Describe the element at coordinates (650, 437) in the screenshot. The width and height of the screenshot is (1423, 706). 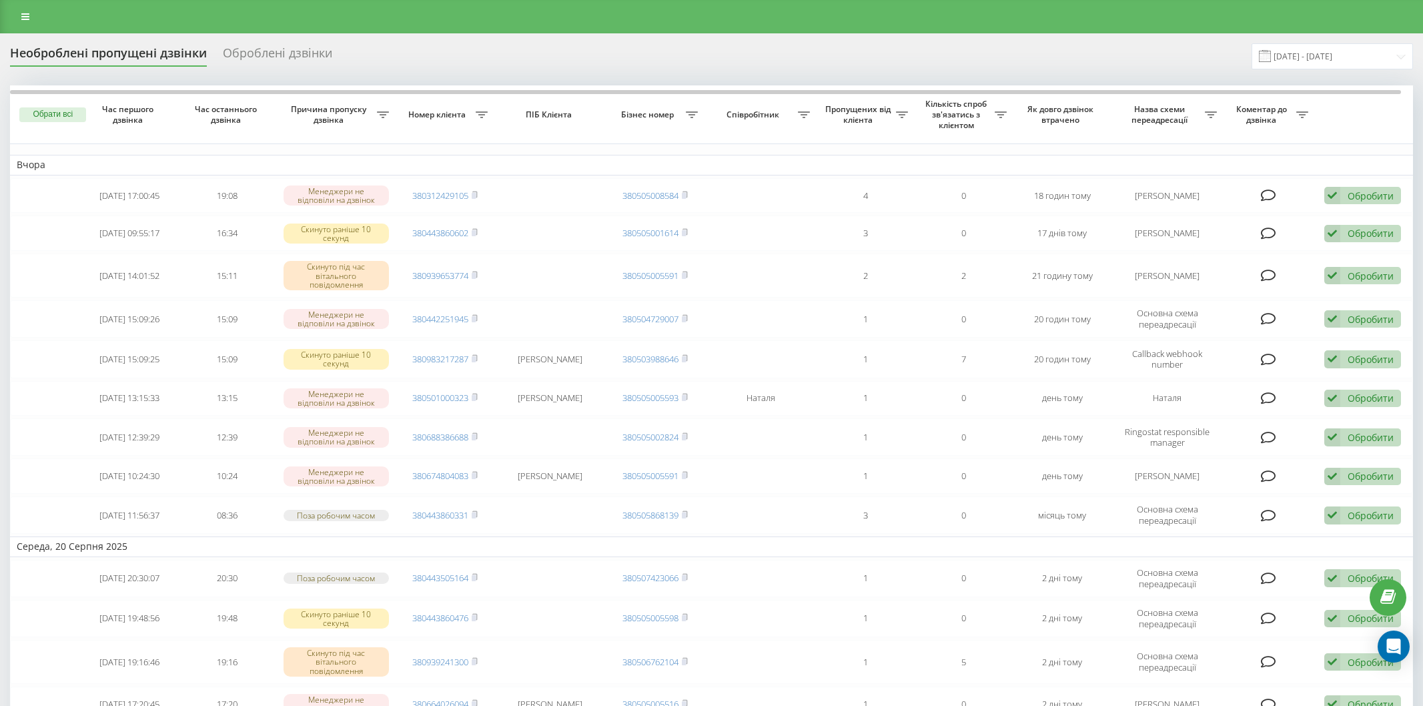
I see `a: 380505002824` at that location.